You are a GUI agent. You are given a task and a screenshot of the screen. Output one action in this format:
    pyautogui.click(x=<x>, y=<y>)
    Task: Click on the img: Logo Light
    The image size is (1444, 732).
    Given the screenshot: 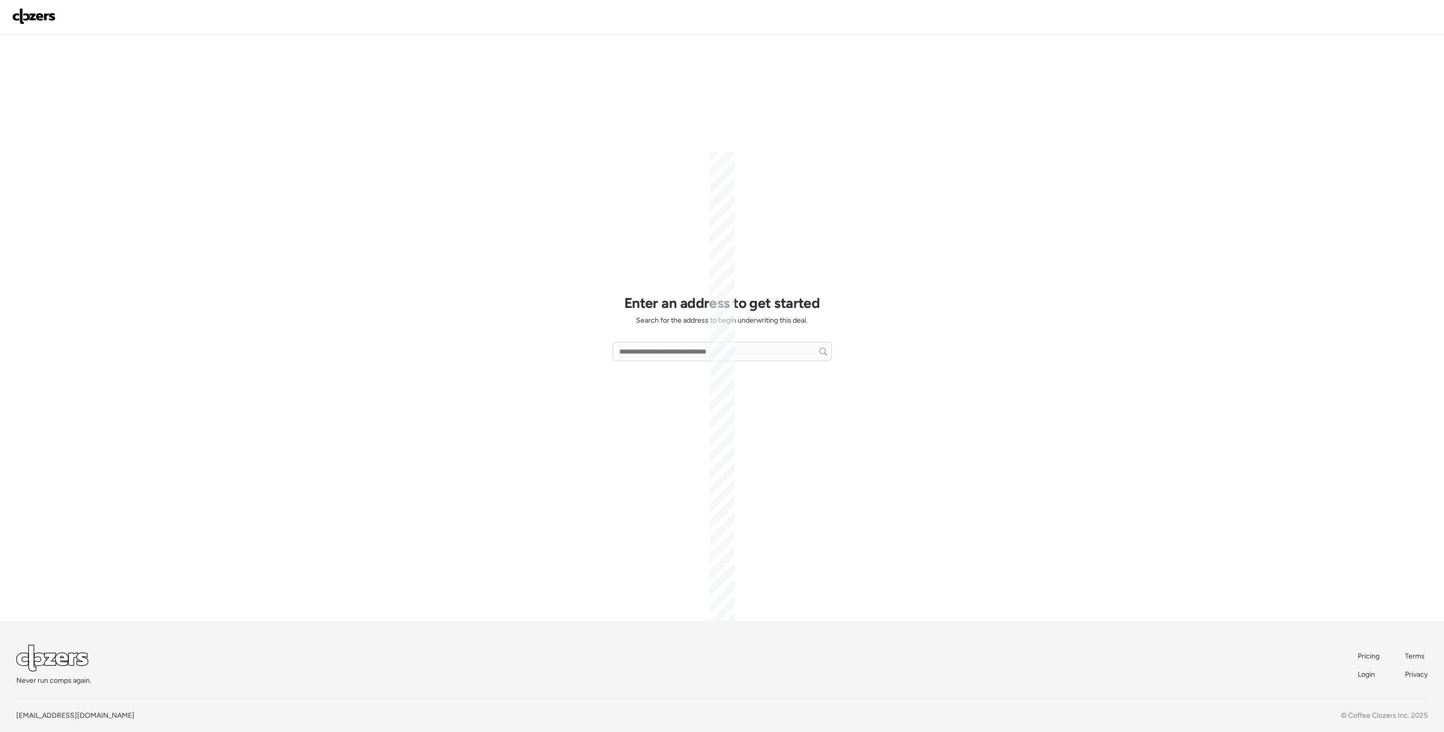 What is the action you would take?
    pyautogui.click(x=52, y=658)
    